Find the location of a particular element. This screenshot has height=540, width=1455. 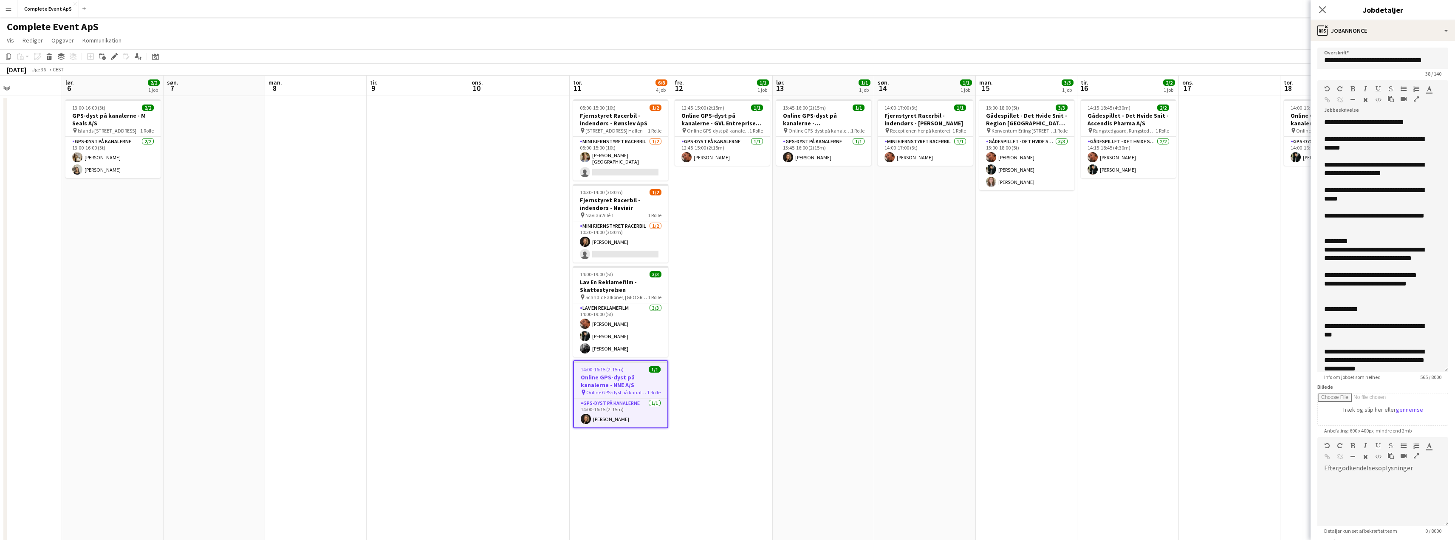

h3: Jobdetaljer is located at coordinates (1382, 10).